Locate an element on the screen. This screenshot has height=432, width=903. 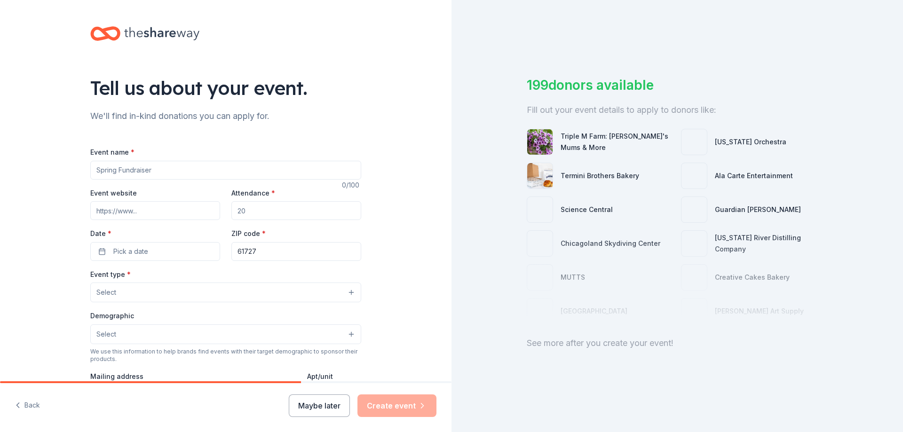
img: photo for Guardian Angel Device is located at coordinates (694, 210).